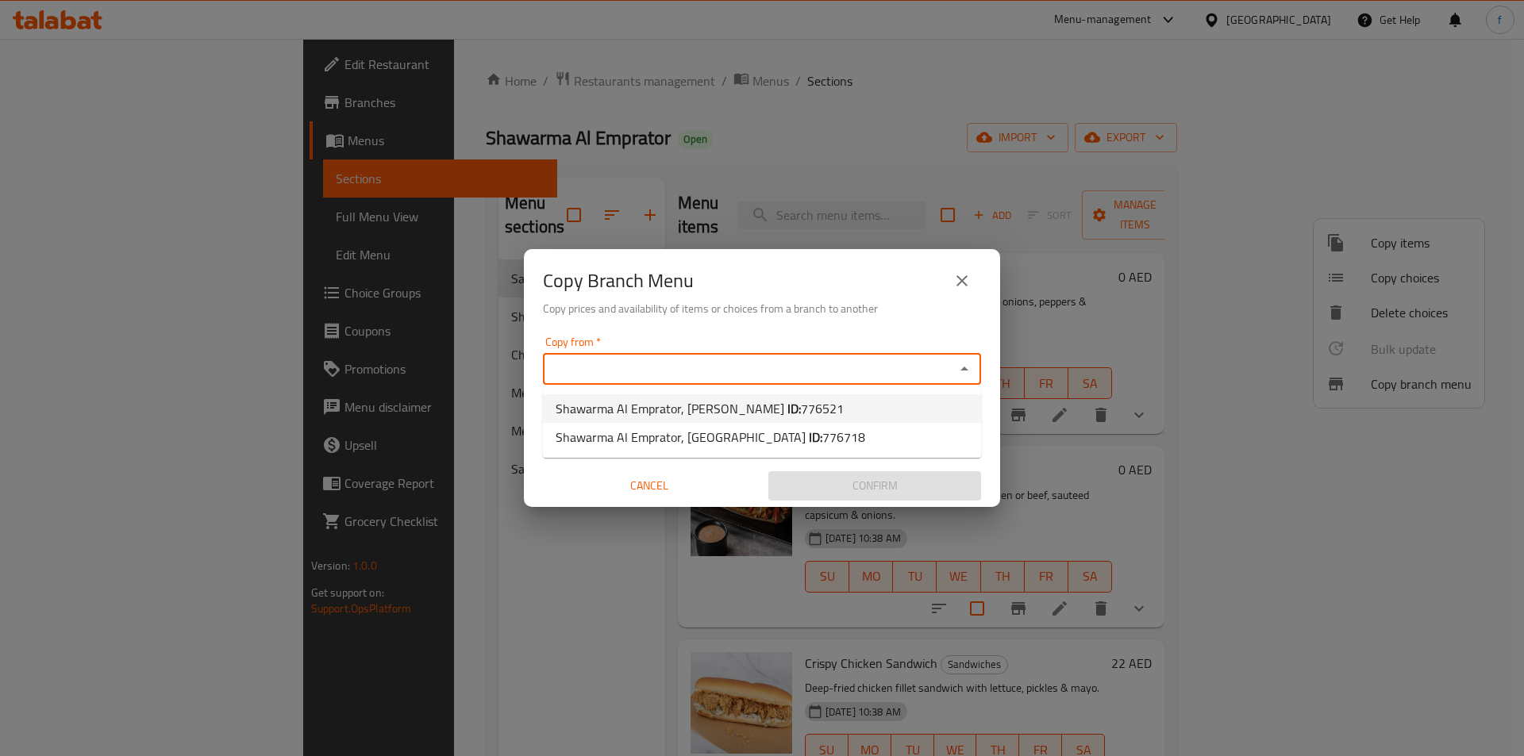 The width and height of the screenshot is (1524, 756). What do you see at coordinates (822, 409) in the screenshot?
I see `span: 776521` at bounding box center [822, 409].